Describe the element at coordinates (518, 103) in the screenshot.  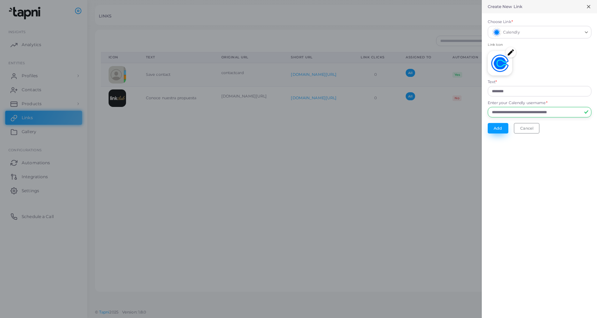
I see `label: Enter your Calendly username` at that location.